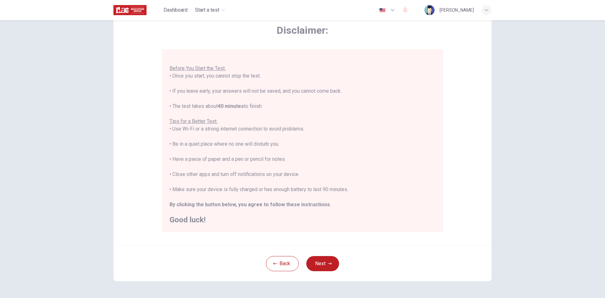 Image resolution: width=605 pixels, height=298 pixels. I want to click on b: By clicking the button below, you agree to follow these instructions., so click(250, 204).